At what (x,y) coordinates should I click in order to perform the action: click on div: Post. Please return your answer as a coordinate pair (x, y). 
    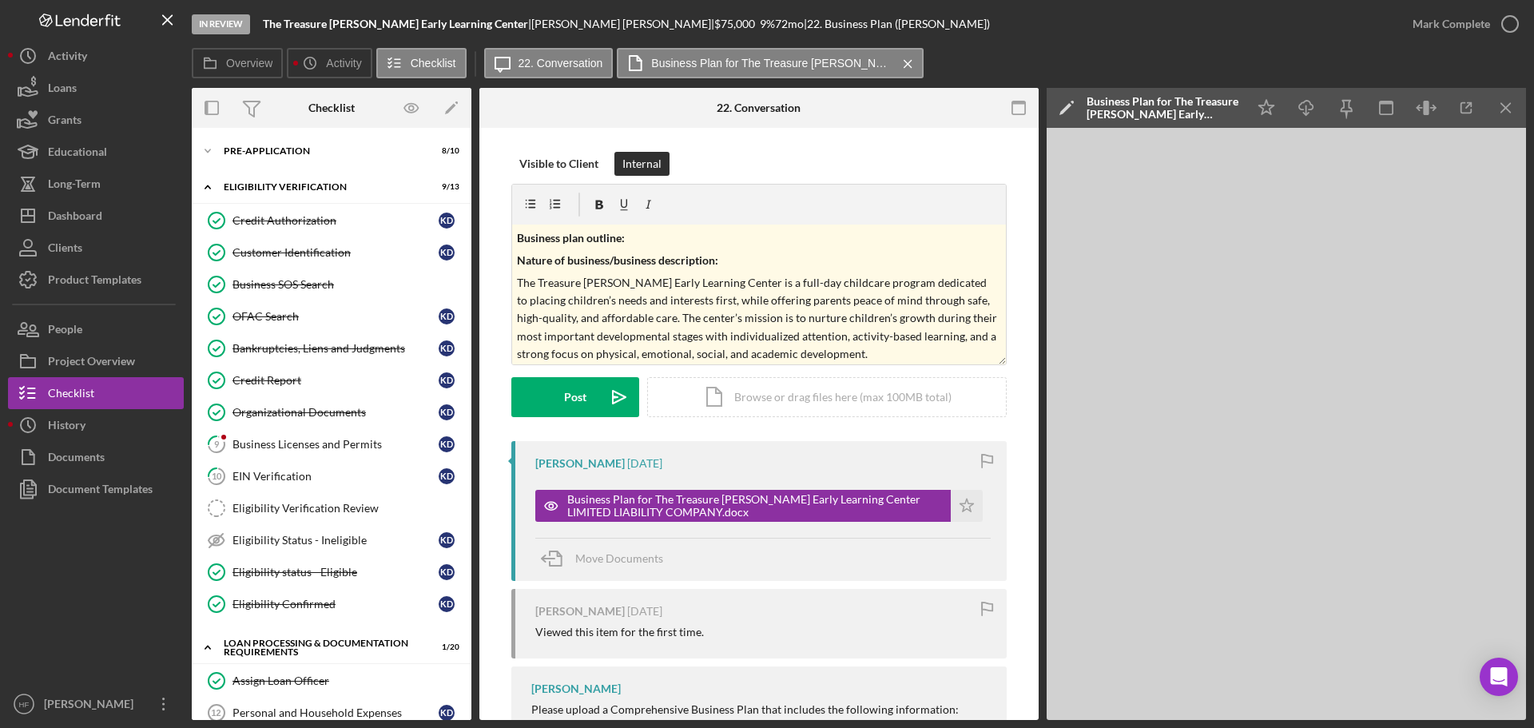
    Looking at the image, I should click on (575, 397).